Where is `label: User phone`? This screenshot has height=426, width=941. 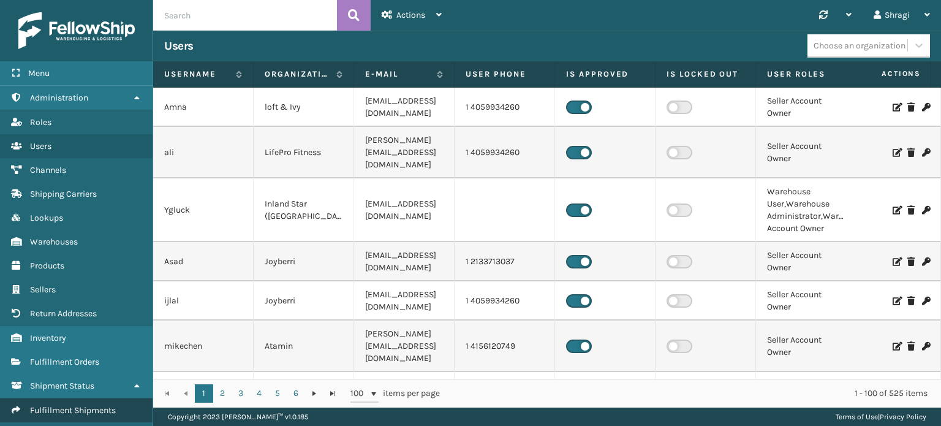
label: User phone is located at coordinates (504, 74).